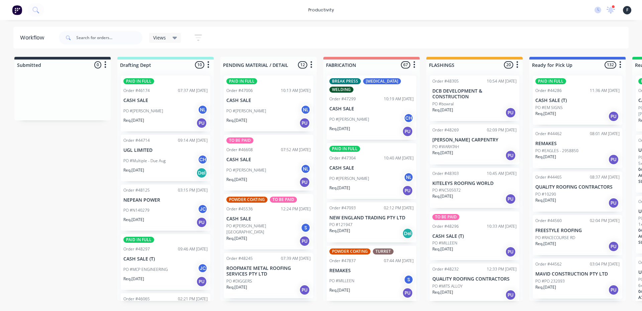  I want to click on div: POWDER COATING, so click(247, 199).